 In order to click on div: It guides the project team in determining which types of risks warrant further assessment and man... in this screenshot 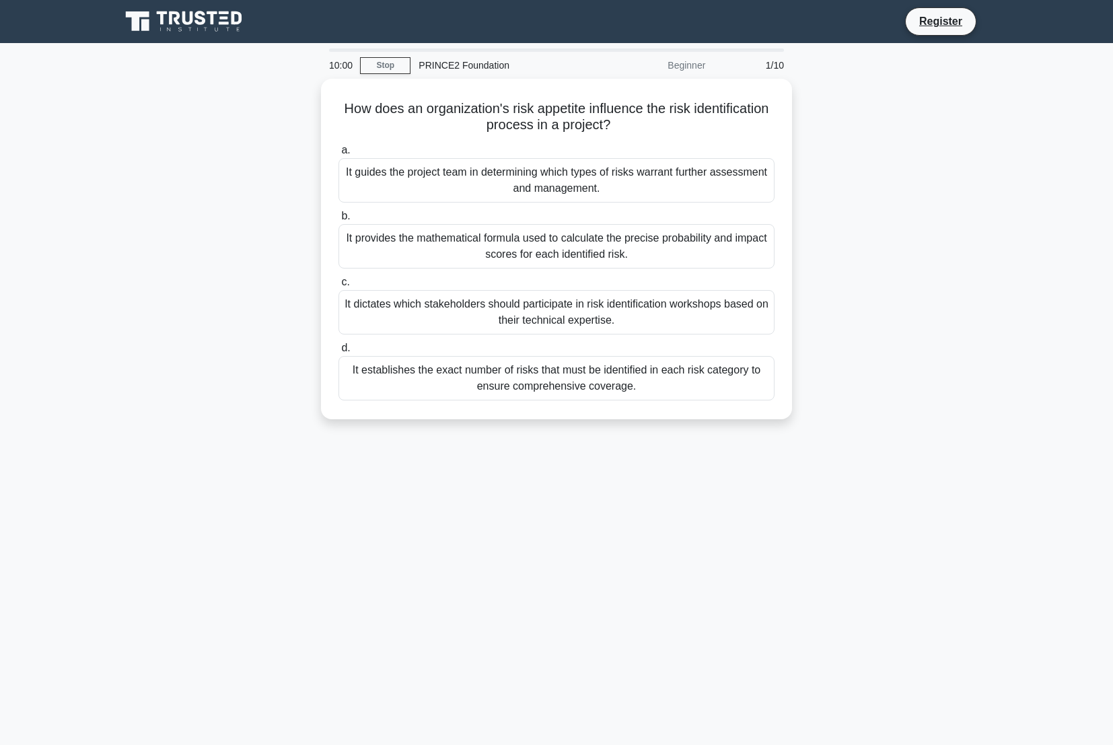, I will do `click(556, 180)`.